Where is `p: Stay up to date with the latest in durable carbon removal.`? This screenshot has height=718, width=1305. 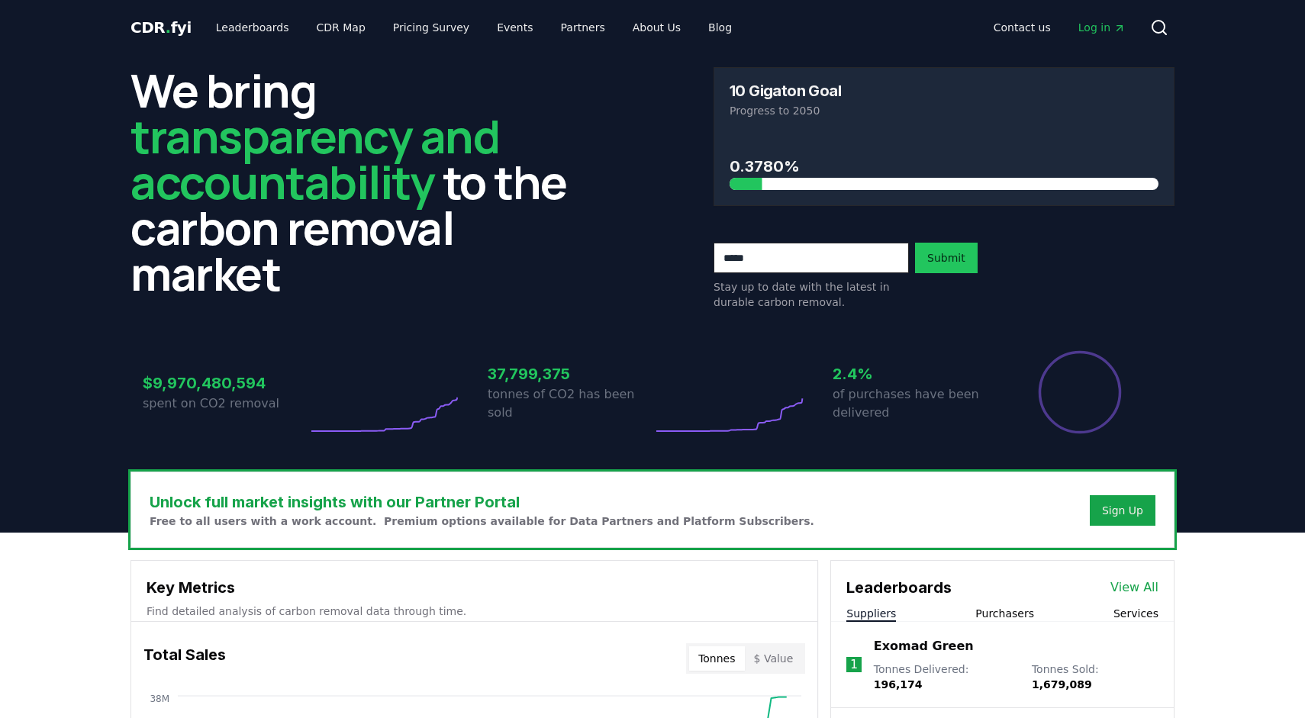
p: Stay up to date with the latest in durable carbon removal. is located at coordinates (811, 295).